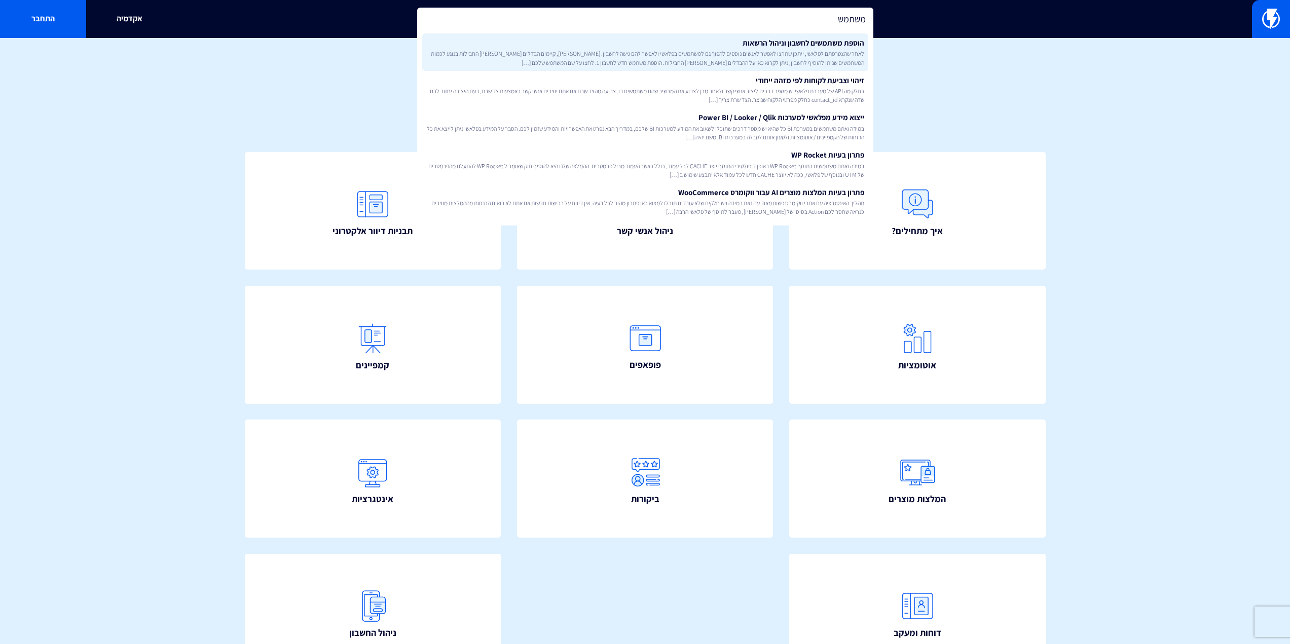 The width and height of the screenshot is (1290, 644). I want to click on span: ניהול החשבון, so click(372, 633).